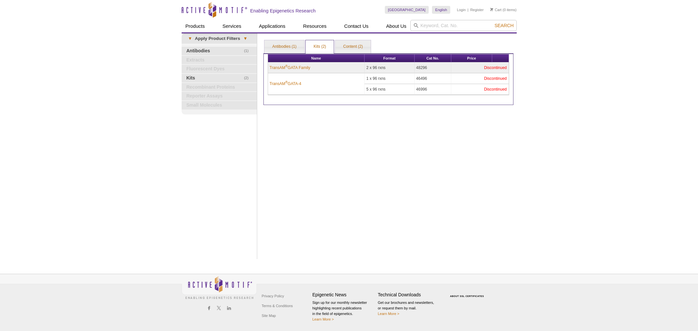 This screenshot has height=331, width=698. What do you see at coordinates (389, 89) in the screenshot?
I see `td: 5 x 96 rxns` at bounding box center [389, 89].